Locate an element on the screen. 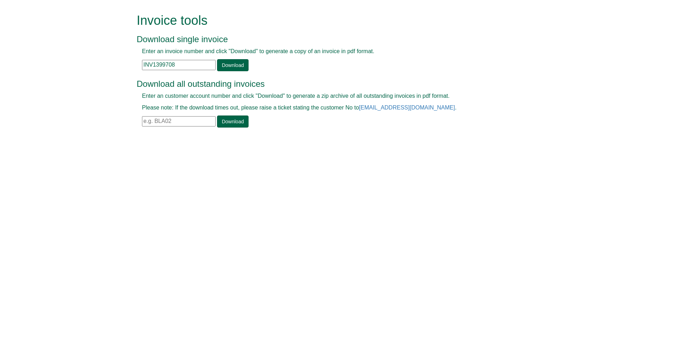  p: Please note: If the download times out, please raise a ticket stating the customer No to . is located at coordinates (330, 108).